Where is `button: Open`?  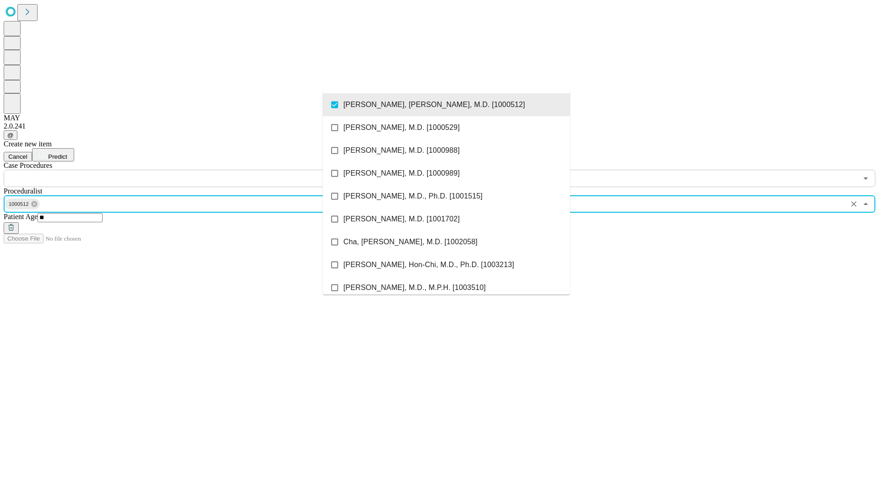
button: Open is located at coordinates (866, 179).